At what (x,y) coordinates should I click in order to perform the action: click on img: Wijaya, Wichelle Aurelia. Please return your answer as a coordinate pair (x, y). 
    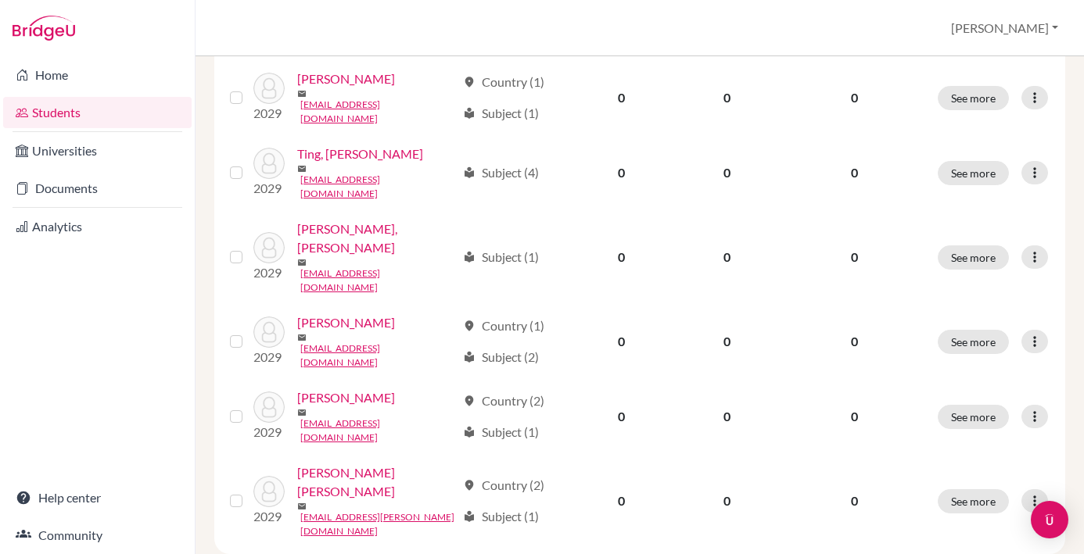
    Looking at the image, I should click on (269, 332).